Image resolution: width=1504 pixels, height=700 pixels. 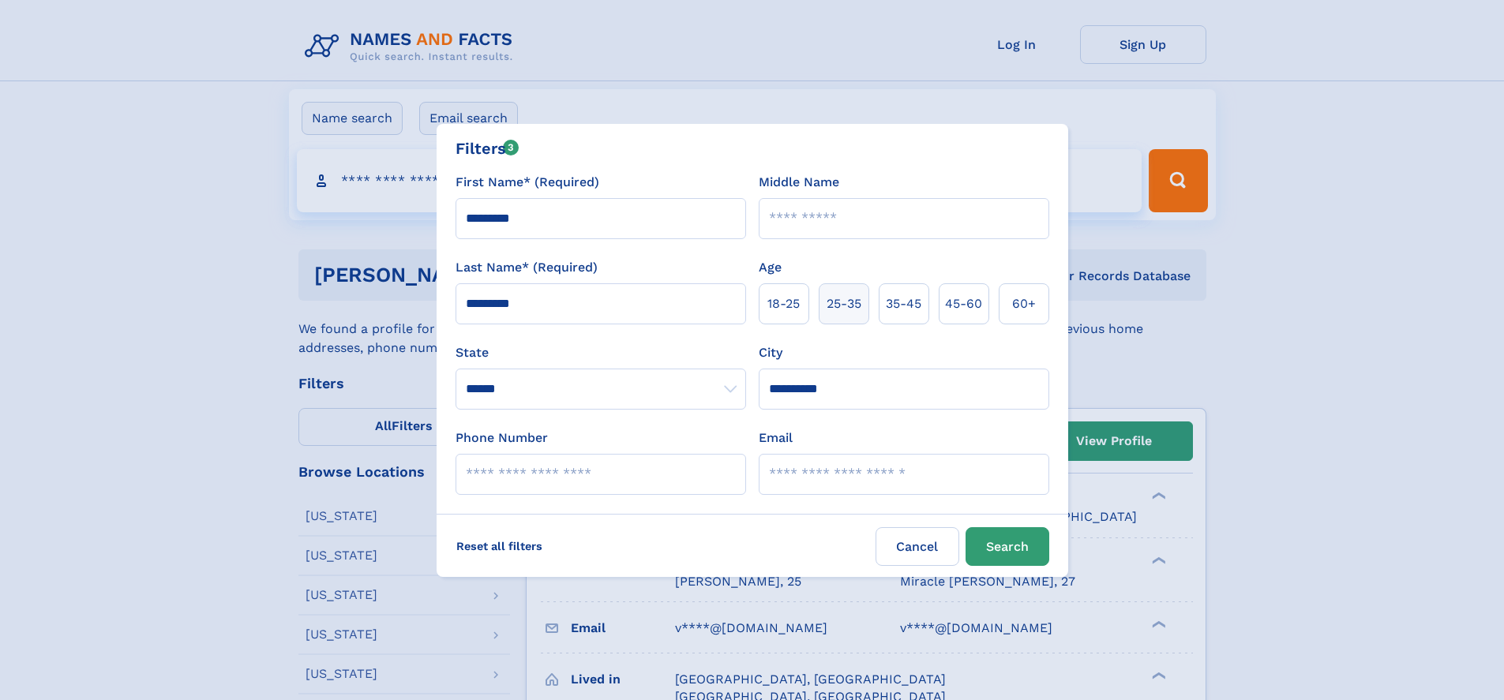 What do you see at coordinates (528, 182) in the screenshot?
I see `label: First Name* (Required)` at bounding box center [528, 182].